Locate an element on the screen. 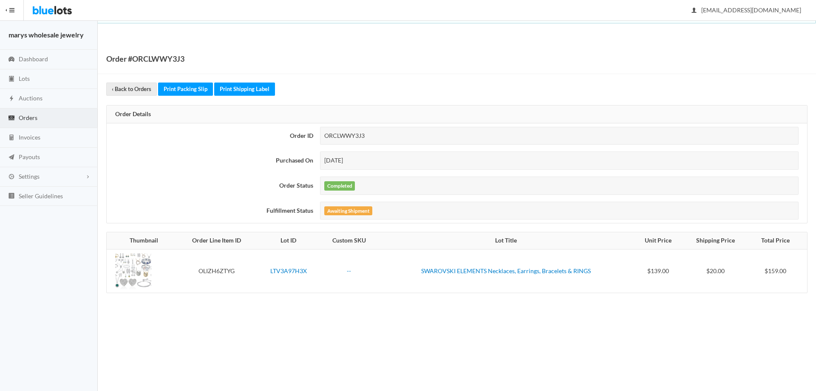 This screenshot has height=391, width=816. span: Seller Guidelines is located at coordinates (41, 195).